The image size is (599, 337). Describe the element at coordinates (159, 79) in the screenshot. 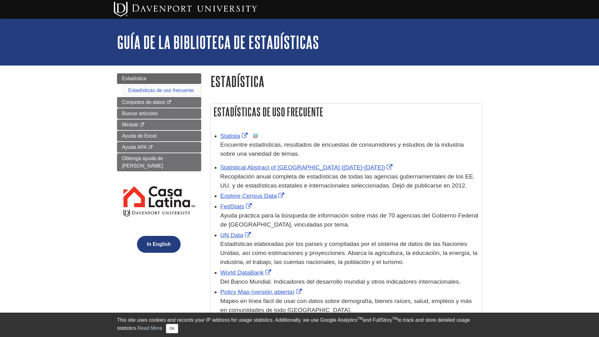

I see `a: Estadística` at that location.